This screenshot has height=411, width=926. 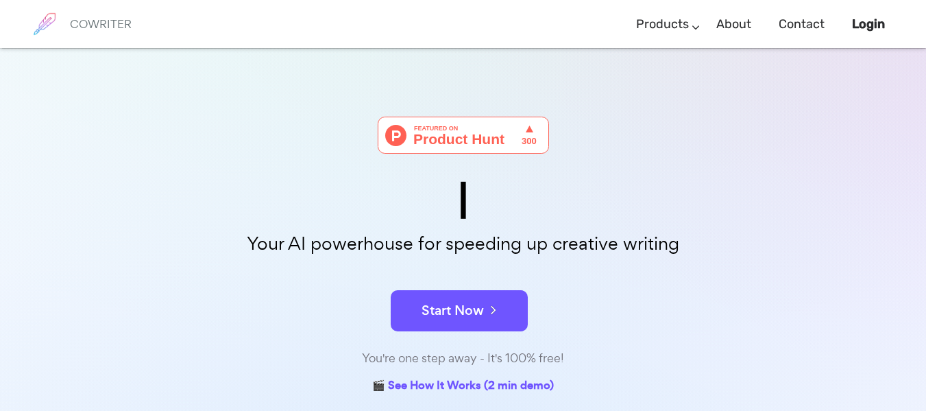 What do you see at coordinates (463, 358) in the screenshot?
I see `div: You're one step away - It's 100% free!` at bounding box center [463, 358].